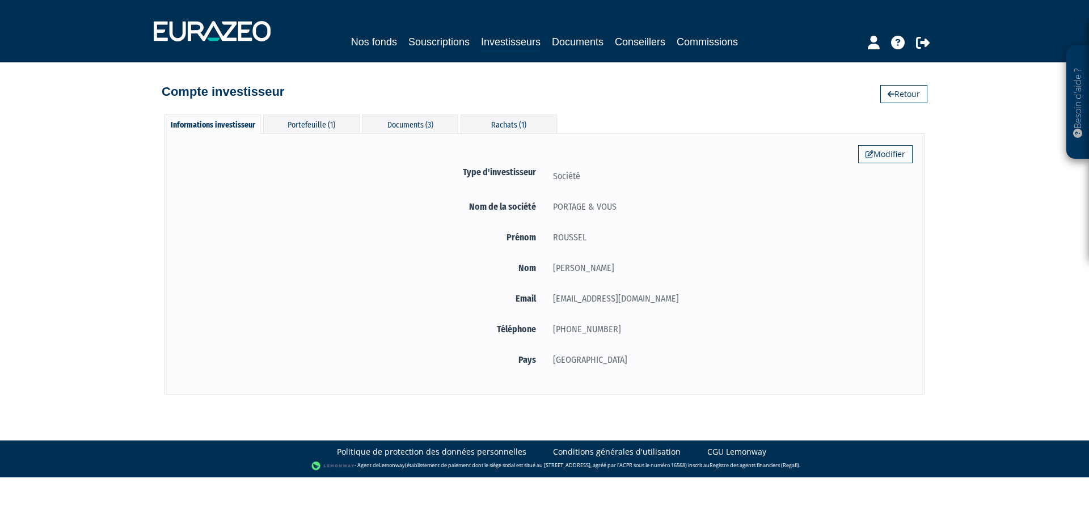  Describe the element at coordinates (754, 466) in the screenshot. I see `a: Registre des agents financiers (Regafi)` at that location.